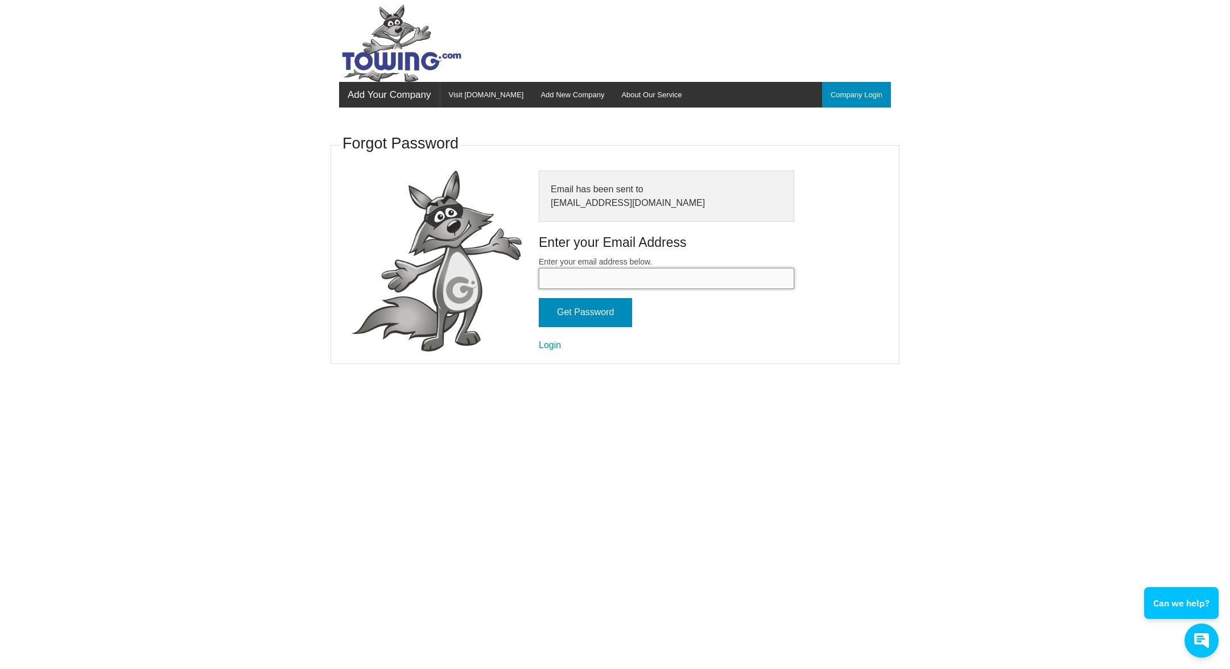  What do you see at coordinates (586, 312) in the screenshot?
I see `input: Get Password` at bounding box center [586, 312].